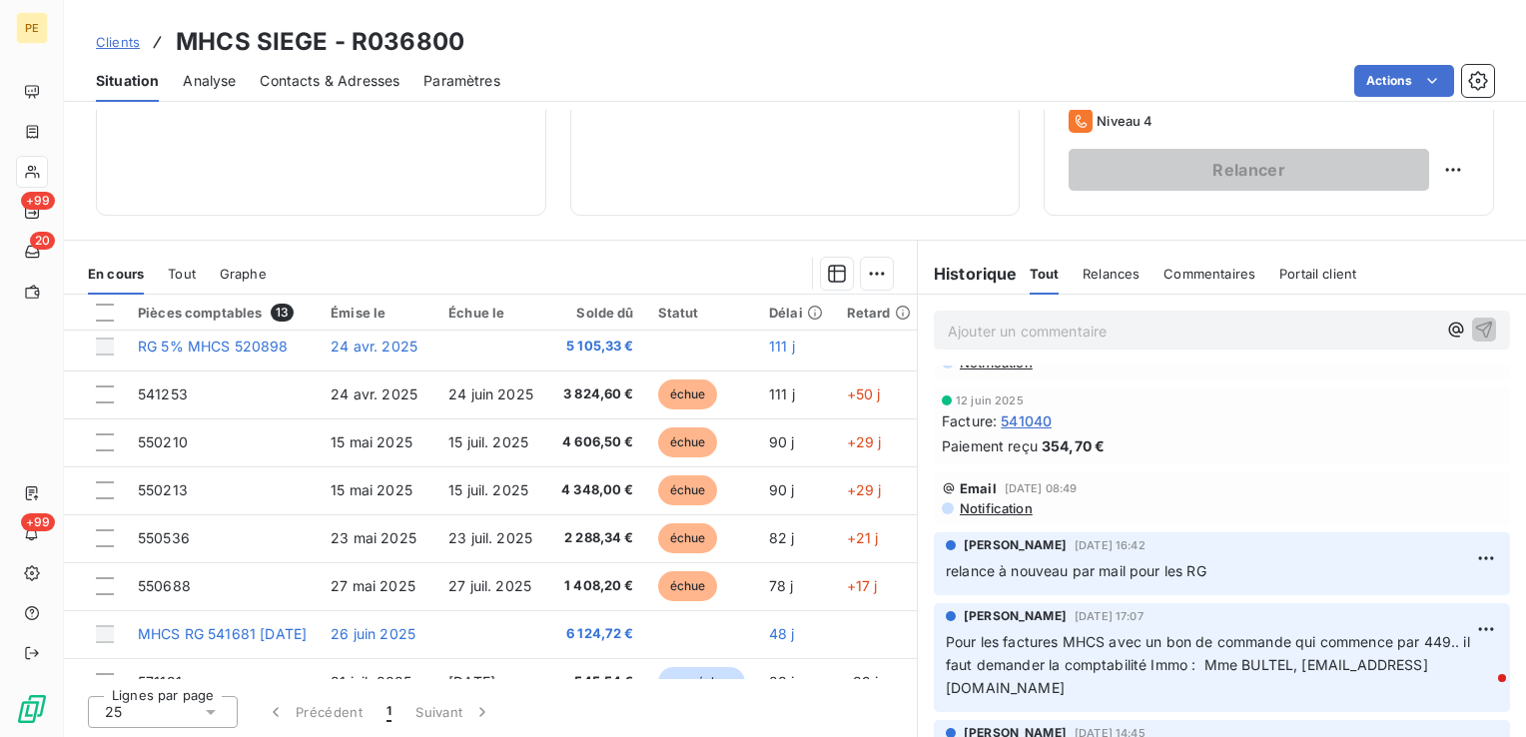 The height and width of the screenshot is (737, 1526). What do you see at coordinates (453, 712) in the screenshot?
I see `button: Suivant` at bounding box center [453, 712].